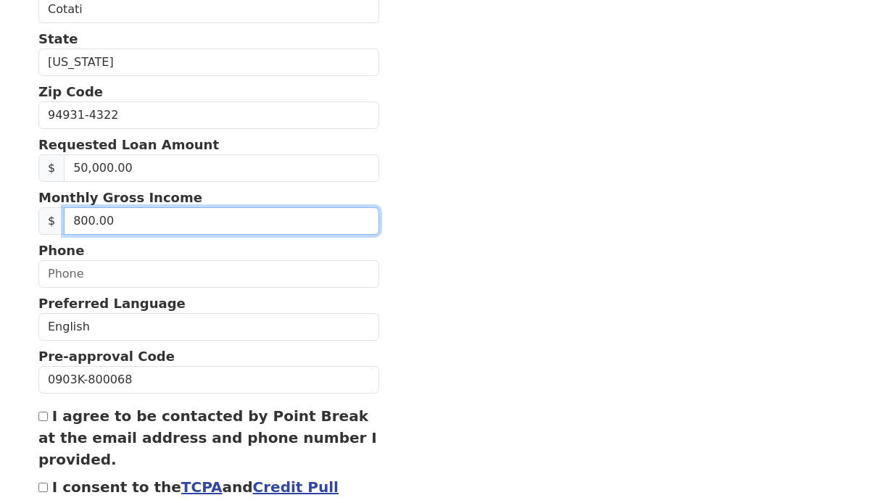 The width and height of the screenshot is (886, 503). What do you see at coordinates (207, 438) in the screenshot?
I see `label: I agree to be contacted by Point Break at the email address and phone number I provided.` at bounding box center [207, 438].